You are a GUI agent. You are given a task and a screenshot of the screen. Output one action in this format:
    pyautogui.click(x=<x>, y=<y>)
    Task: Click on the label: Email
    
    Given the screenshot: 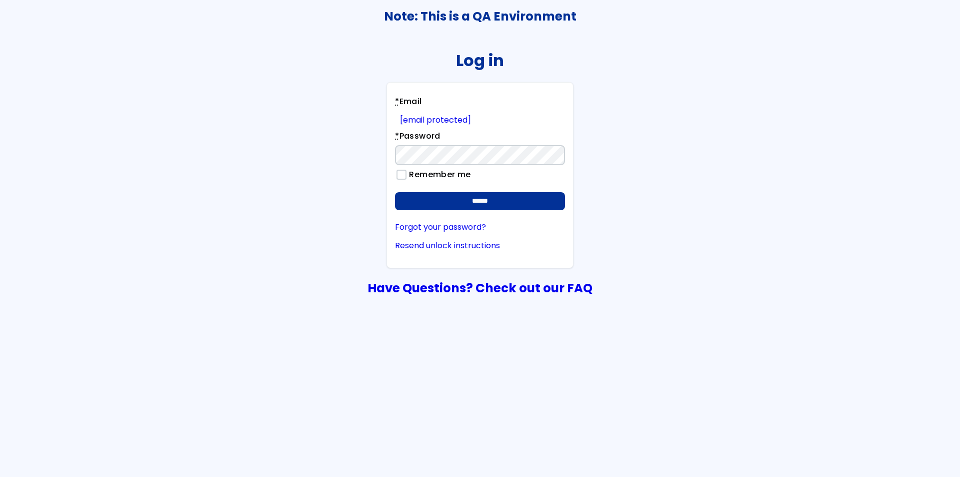 What is the action you would take?
    pyautogui.click(x=408, y=103)
    